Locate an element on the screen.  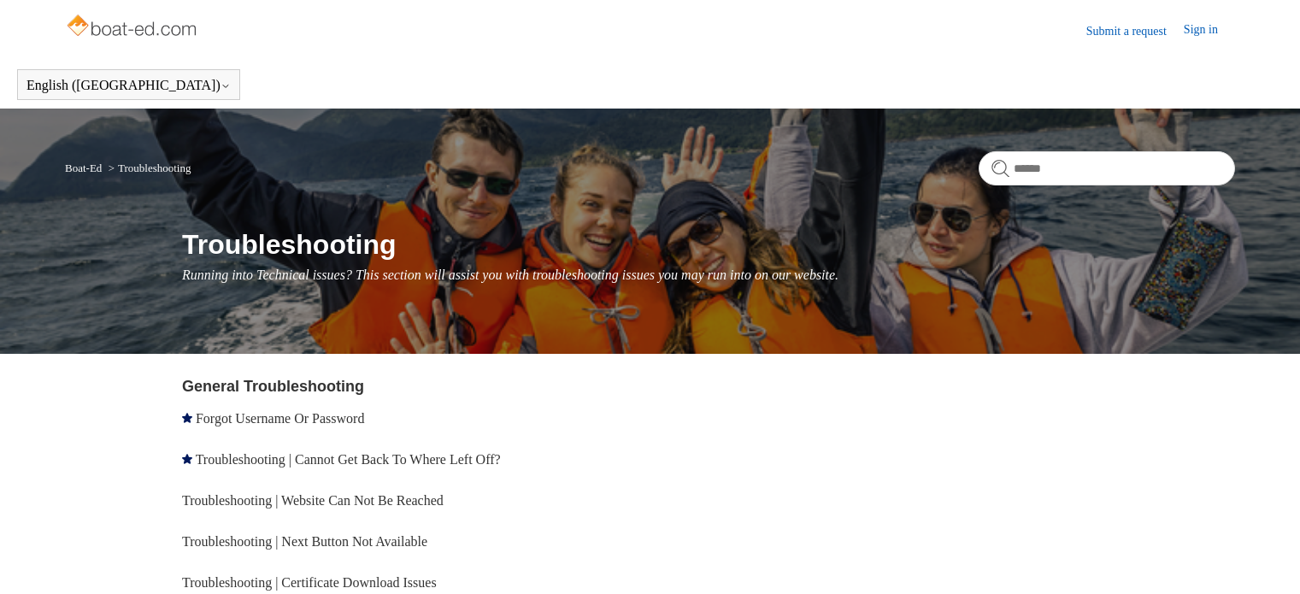
li: Boat-Ed is located at coordinates (85, 167).